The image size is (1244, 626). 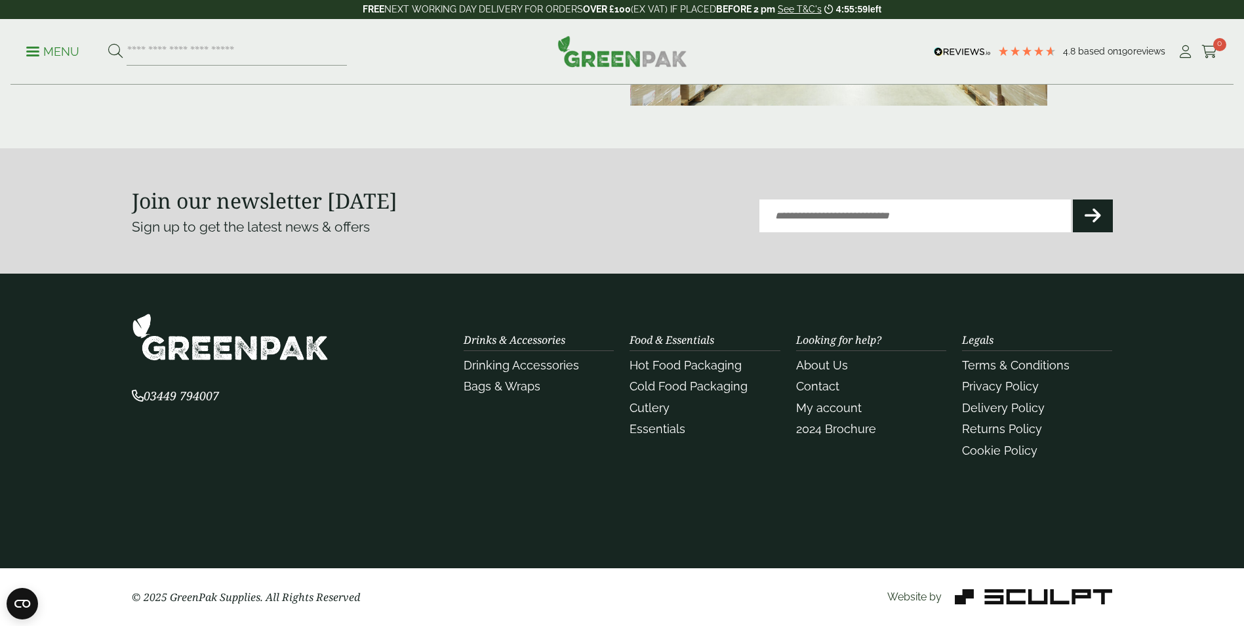 What do you see at coordinates (1098, 51) in the screenshot?
I see `span: Based on` at bounding box center [1098, 51].